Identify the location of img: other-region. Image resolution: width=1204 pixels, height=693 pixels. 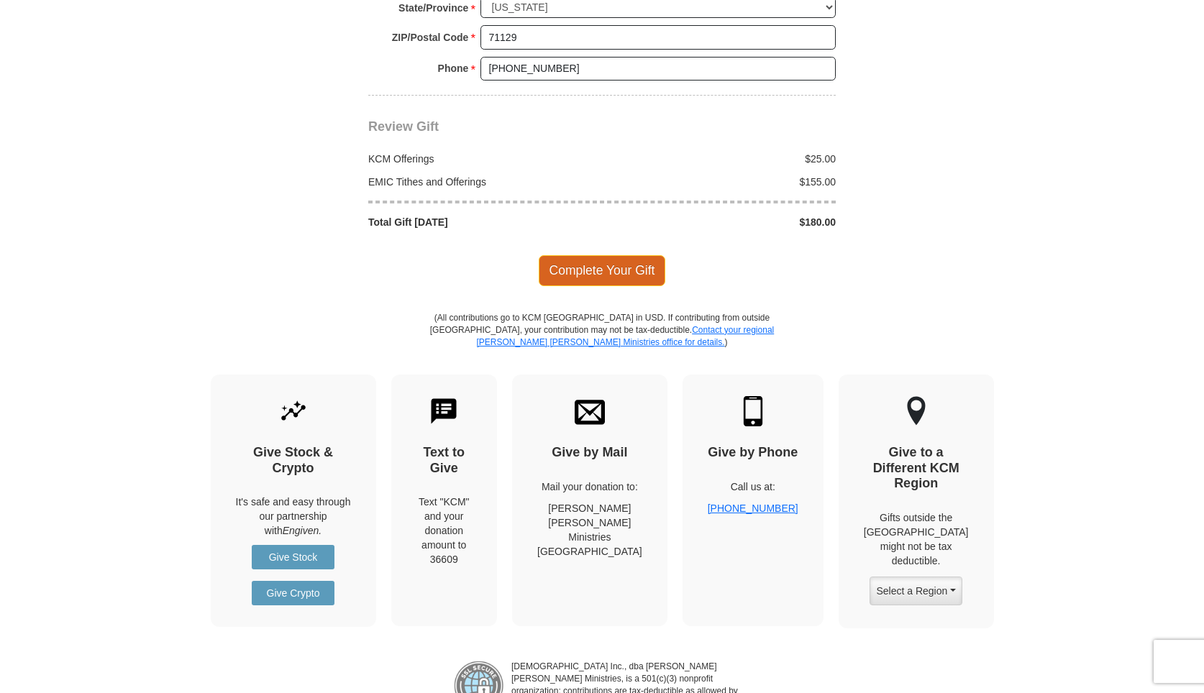
(916, 411).